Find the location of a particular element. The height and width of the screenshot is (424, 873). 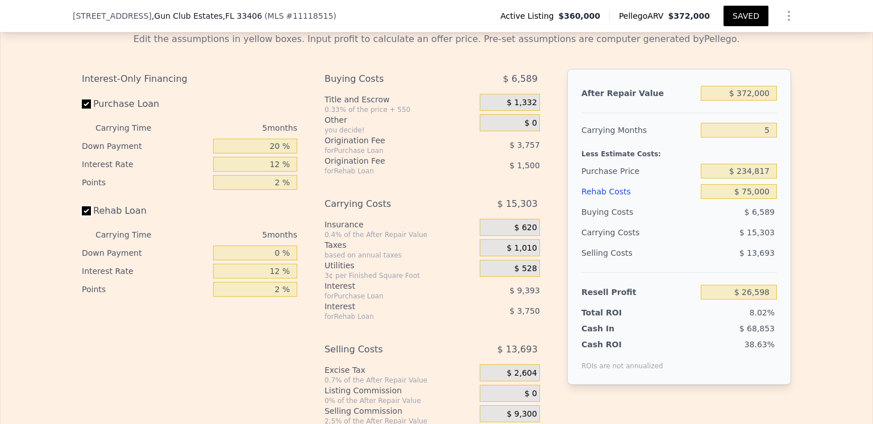

button: Show Options is located at coordinates (789, 16).